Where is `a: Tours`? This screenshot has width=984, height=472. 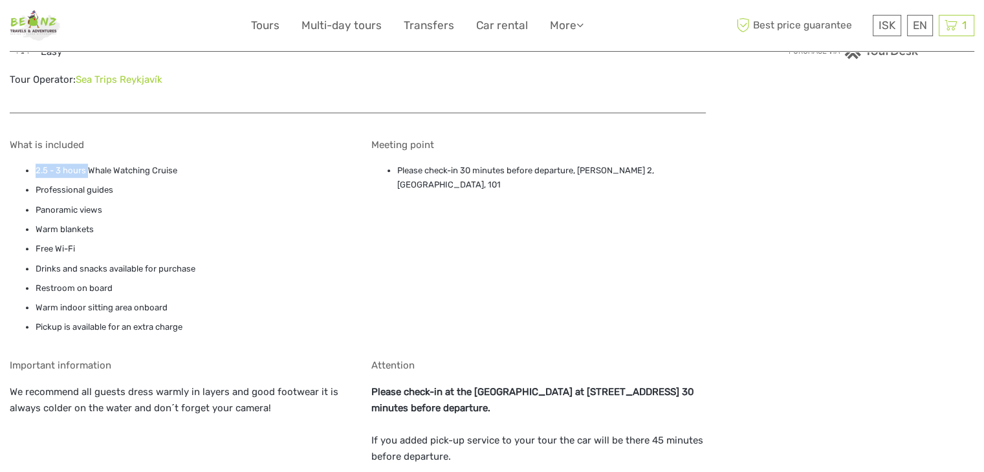
a: Tours is located at coordinates (265, 25).